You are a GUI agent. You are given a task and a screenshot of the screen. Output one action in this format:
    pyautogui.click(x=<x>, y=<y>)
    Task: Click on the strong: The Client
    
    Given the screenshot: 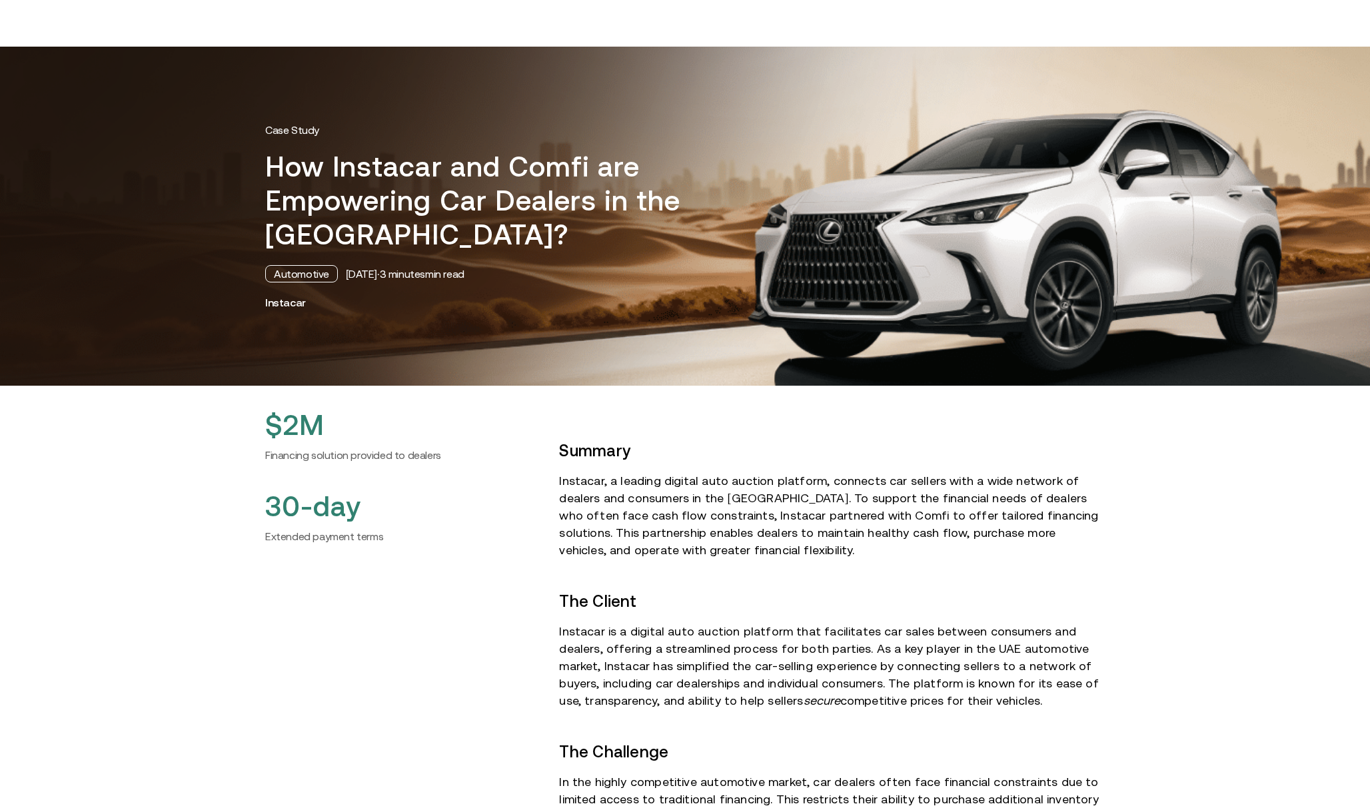 What is the action you would take?
    pyautogui.click(x=598, y=601)
    